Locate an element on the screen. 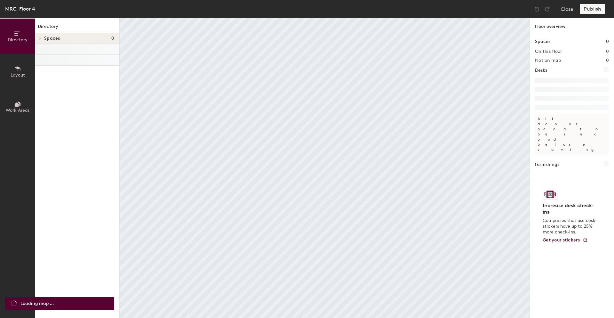  button: Close is located at coordinates (567, 9).